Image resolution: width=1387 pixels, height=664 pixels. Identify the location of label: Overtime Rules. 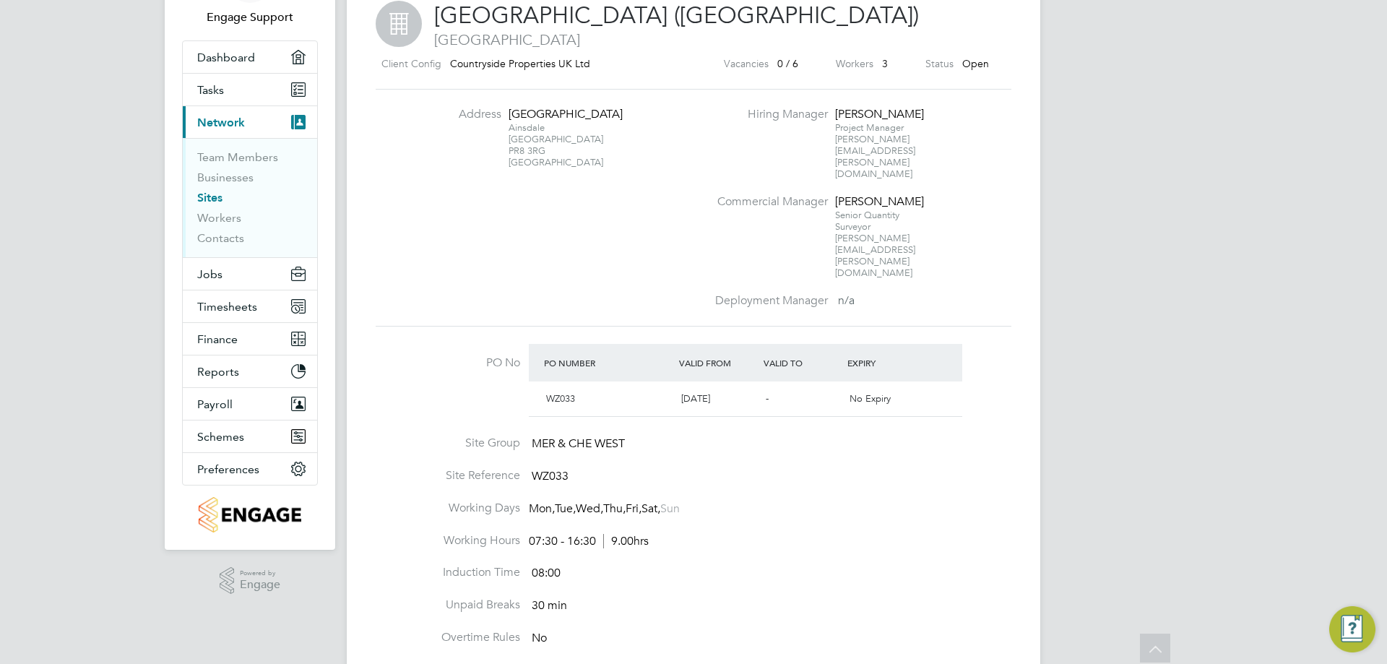
(448, 637).